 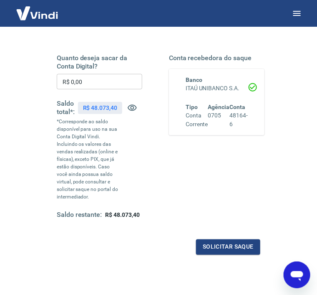 I want to click on h5: Conta recebedora do saque, so click(x=217, y=58).